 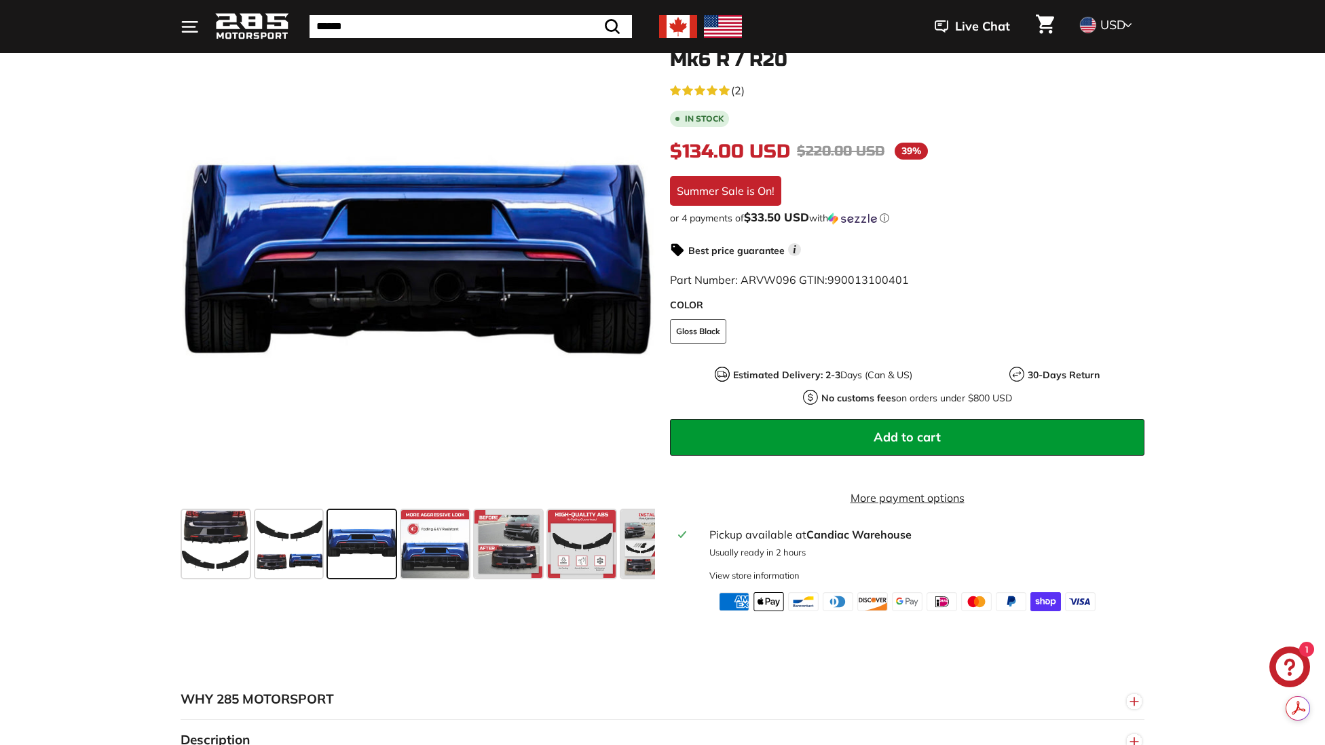 I want to click on span: $33.50 USD, so click(x=777, y=217).